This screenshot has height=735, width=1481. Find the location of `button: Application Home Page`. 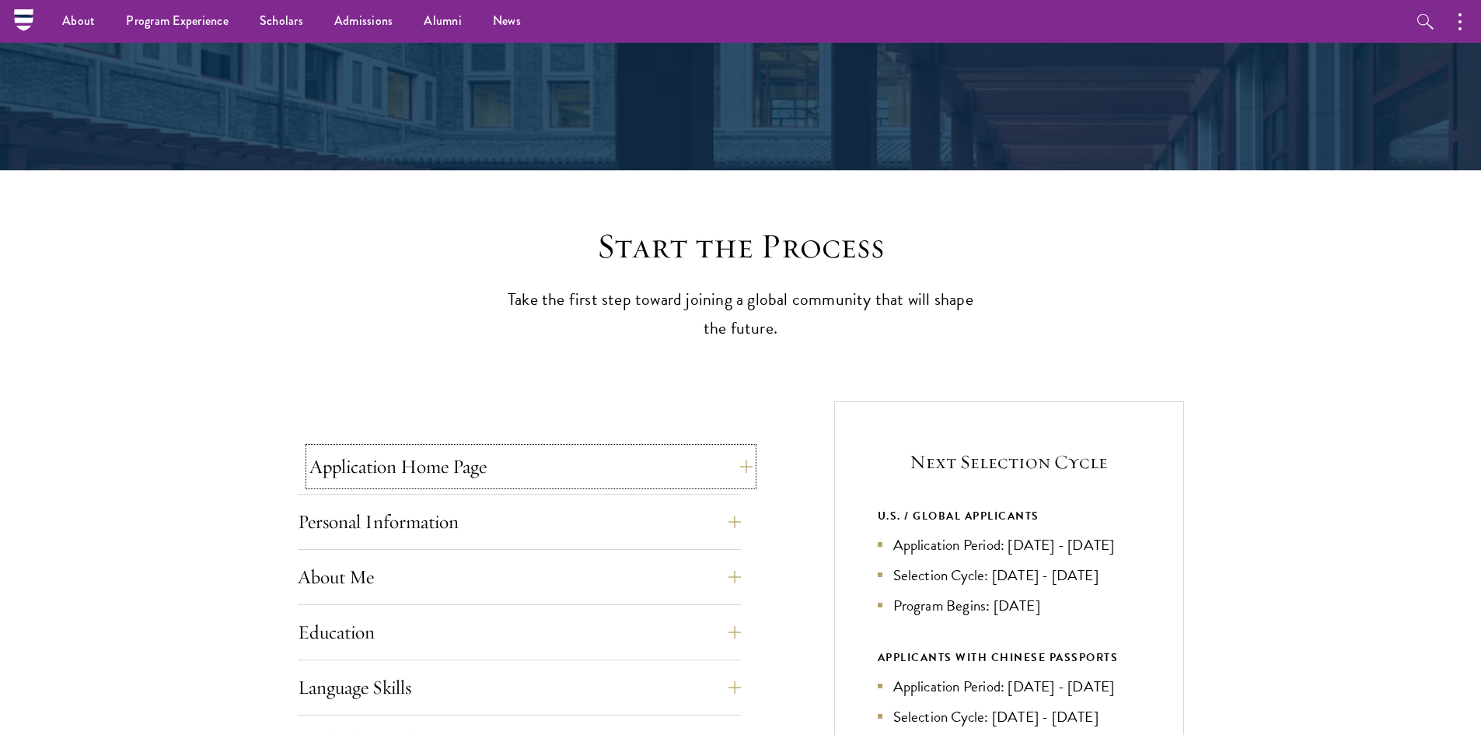

button: Application Home Page is located at coordinates (531, 466).